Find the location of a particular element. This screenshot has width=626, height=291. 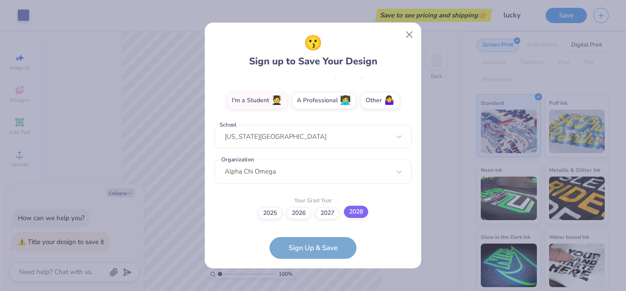

button: Close is located at coordinates (409, 35).